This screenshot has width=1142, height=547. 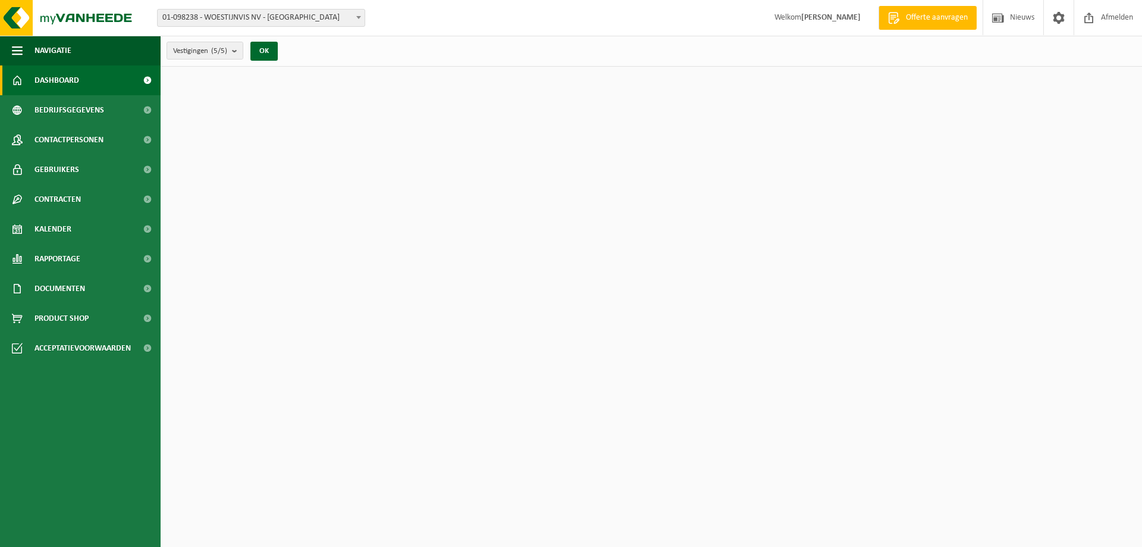 What do you see at coordinates (69, 110) in the screenshot?
I see `span: Bedrijfsgegevens` at bounding box center [69, 110].